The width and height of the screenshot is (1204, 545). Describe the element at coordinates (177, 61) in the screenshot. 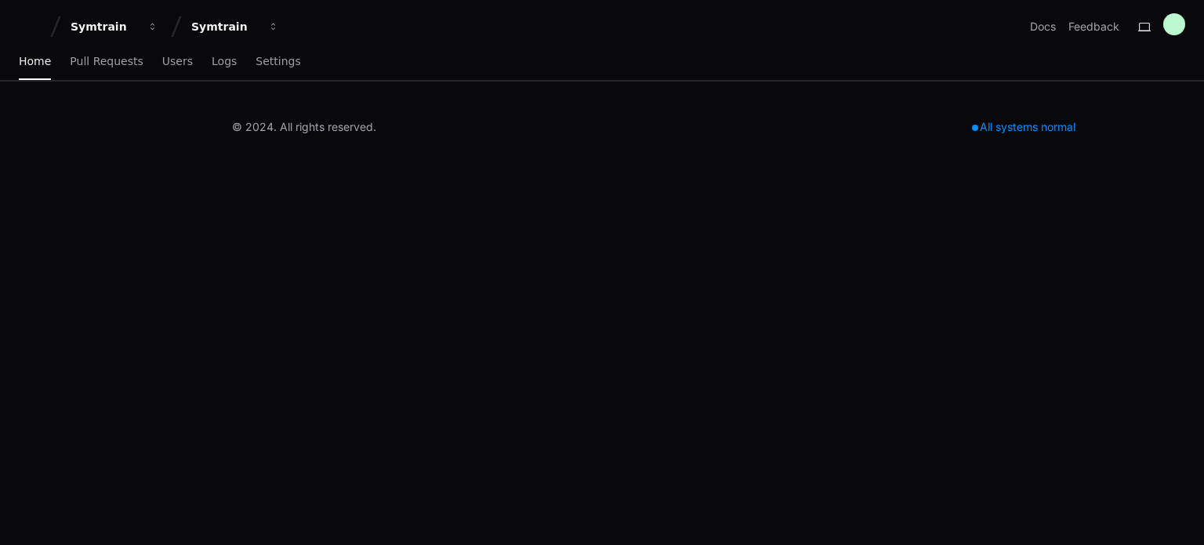

I see `span: Users` at that location.